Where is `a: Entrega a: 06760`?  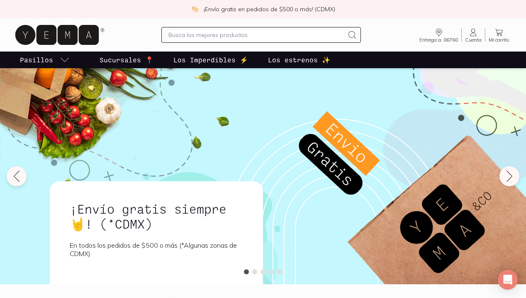 a: Entrega a: 06760 is located at coordinates (439, 35).